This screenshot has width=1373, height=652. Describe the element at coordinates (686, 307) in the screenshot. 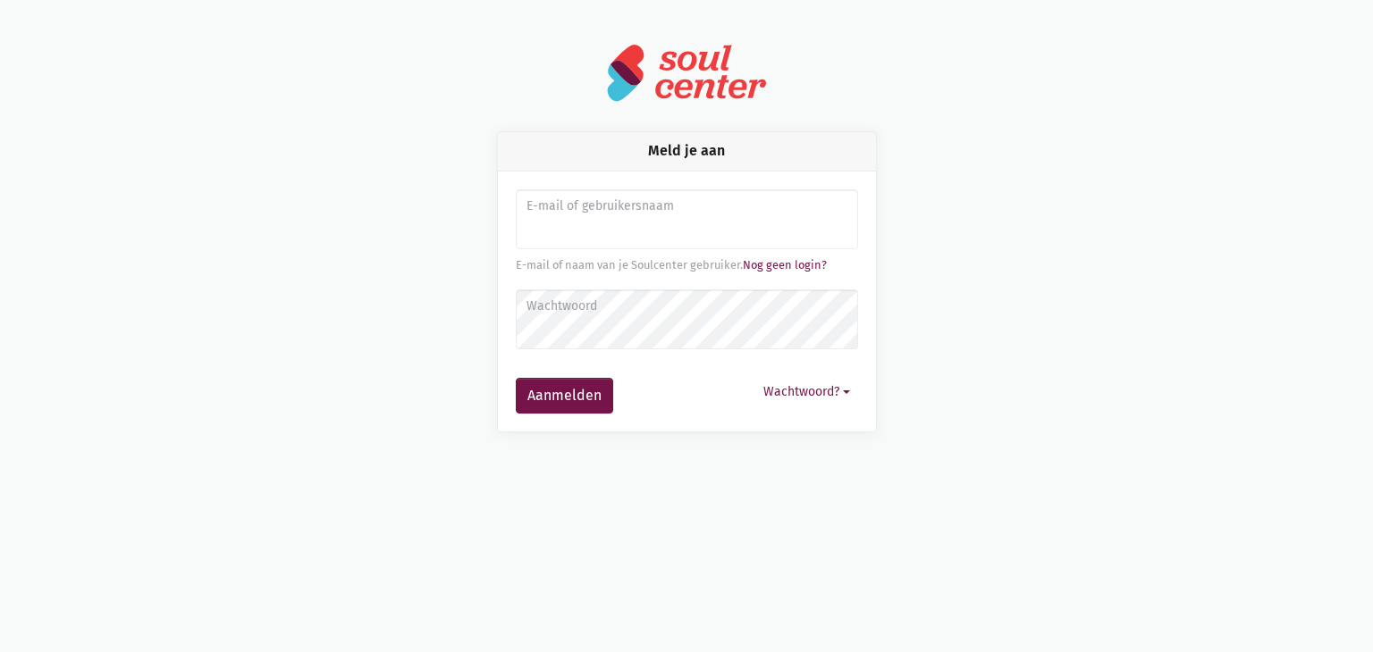

I see `label: Wachtwoord` at that location.